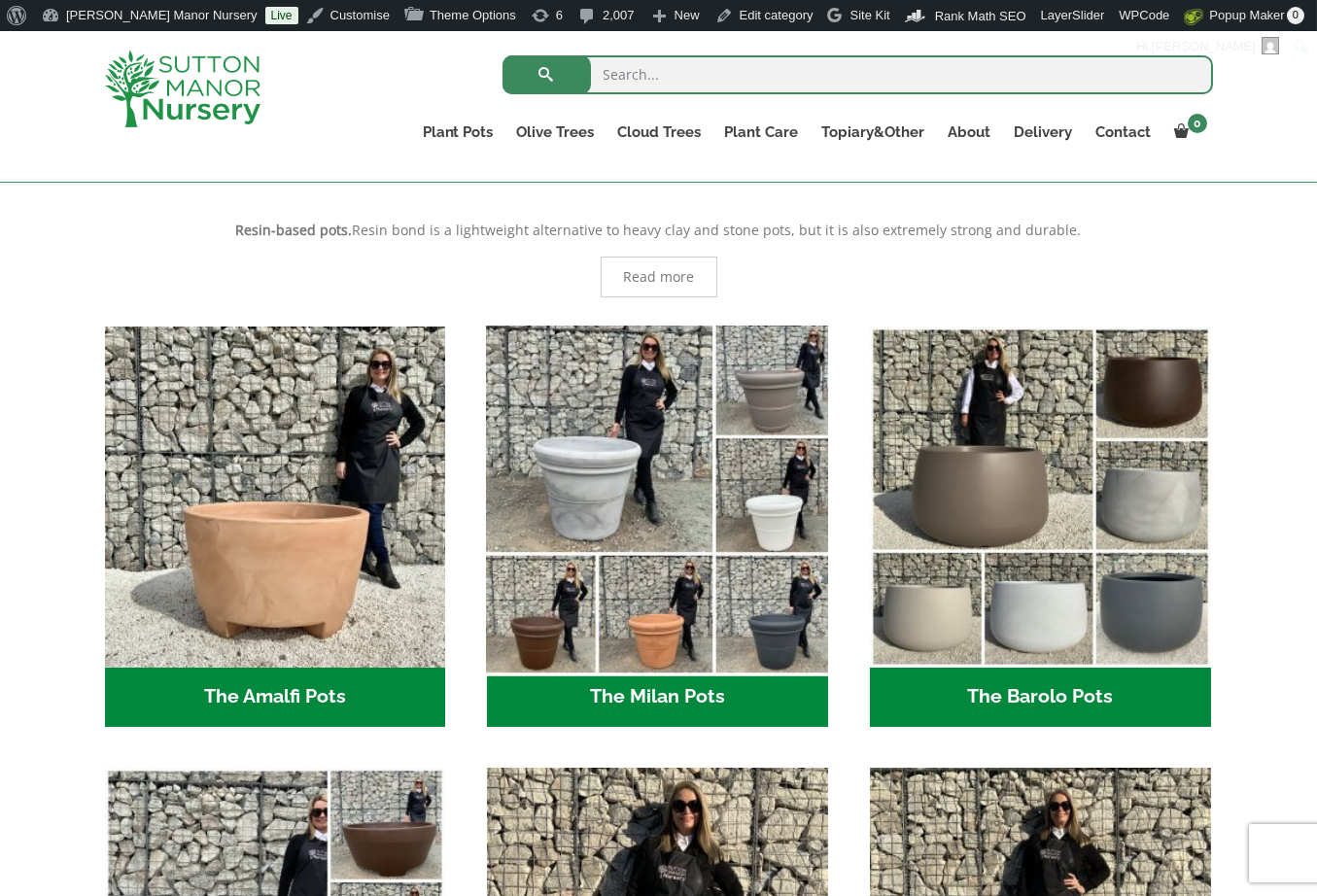  What do you see at coordinates (1208, 47) in the screenshot?
I see `a: Hi,` at bounding box center [1208, 47].